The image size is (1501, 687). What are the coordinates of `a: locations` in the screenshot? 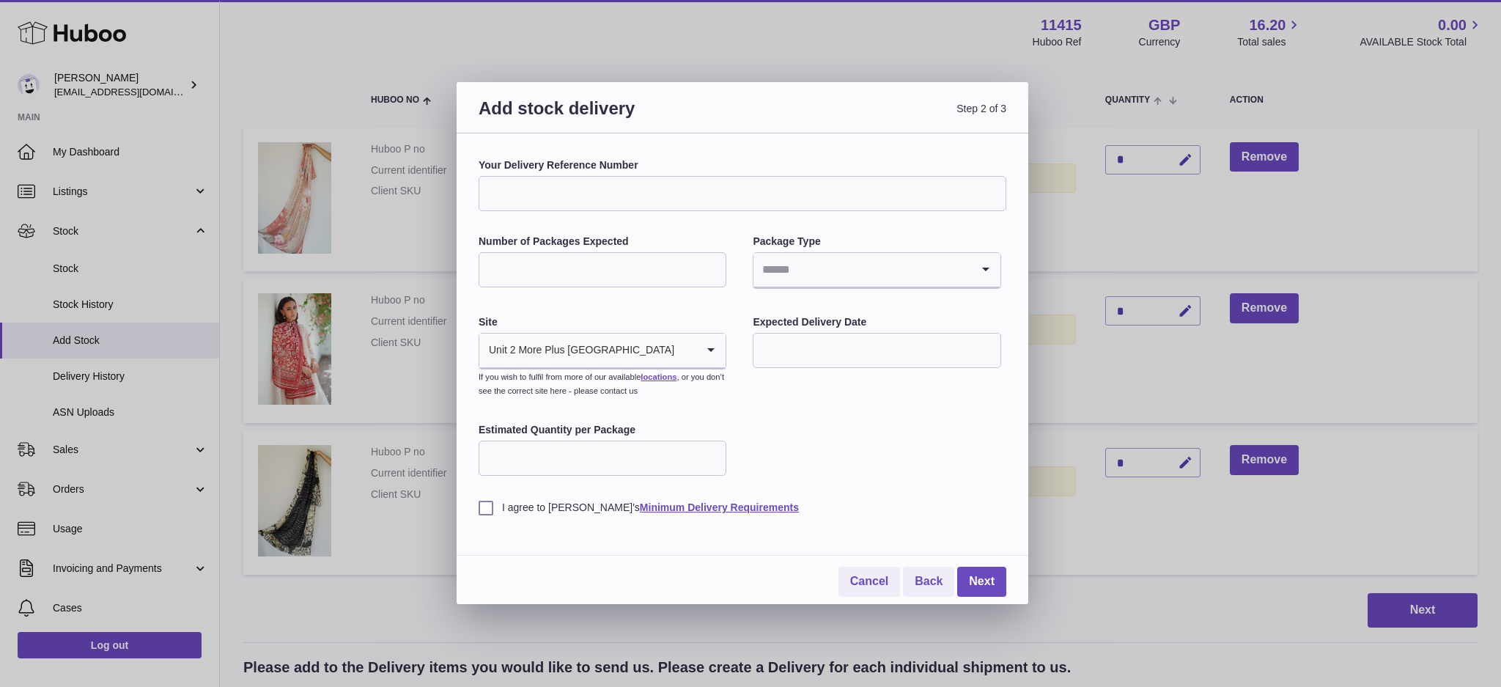 It's located at (658, 377).